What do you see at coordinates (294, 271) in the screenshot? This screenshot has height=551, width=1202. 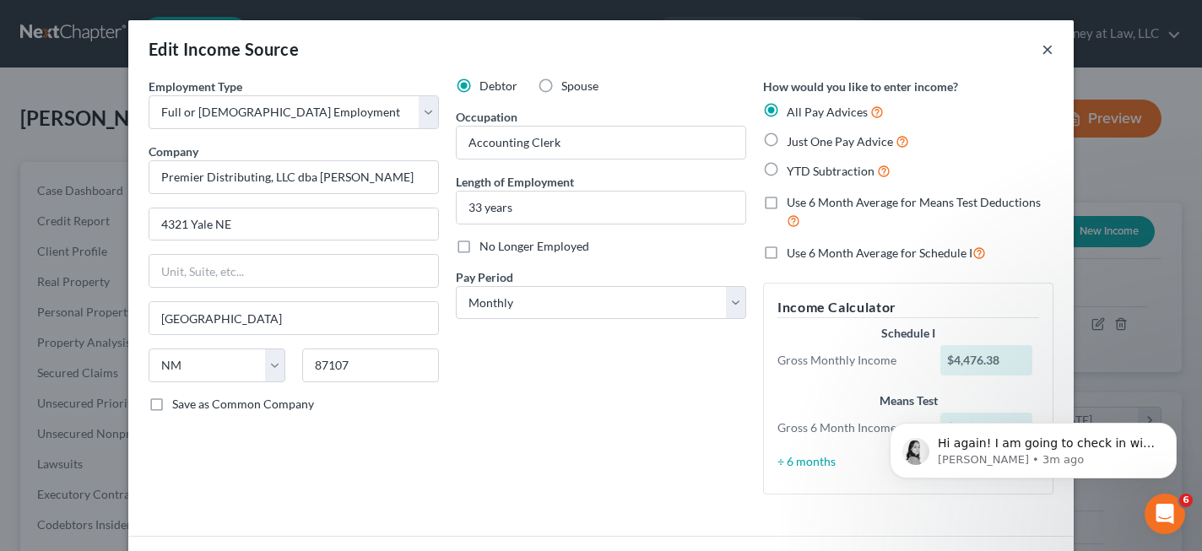 I see `input: Unit, Suite, etc...` at bounding box center [294, 271].